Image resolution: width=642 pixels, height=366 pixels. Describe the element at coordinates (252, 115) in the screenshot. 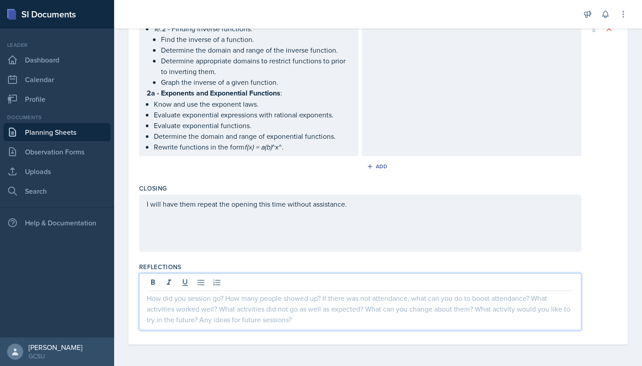

I see `p: Evaluate exponential expressions with rational exponents.` at that location.